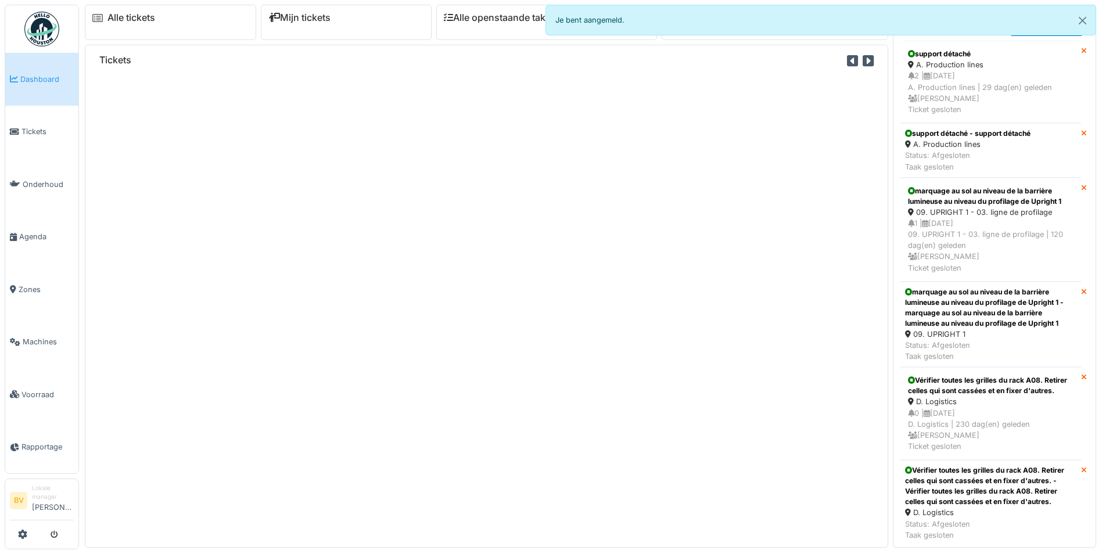 This screenshot has width=1102, height=554. What do you see at coordinates (42, 289) in the screenshot?
I see `a: Zones` at bounding box center [42, 289].